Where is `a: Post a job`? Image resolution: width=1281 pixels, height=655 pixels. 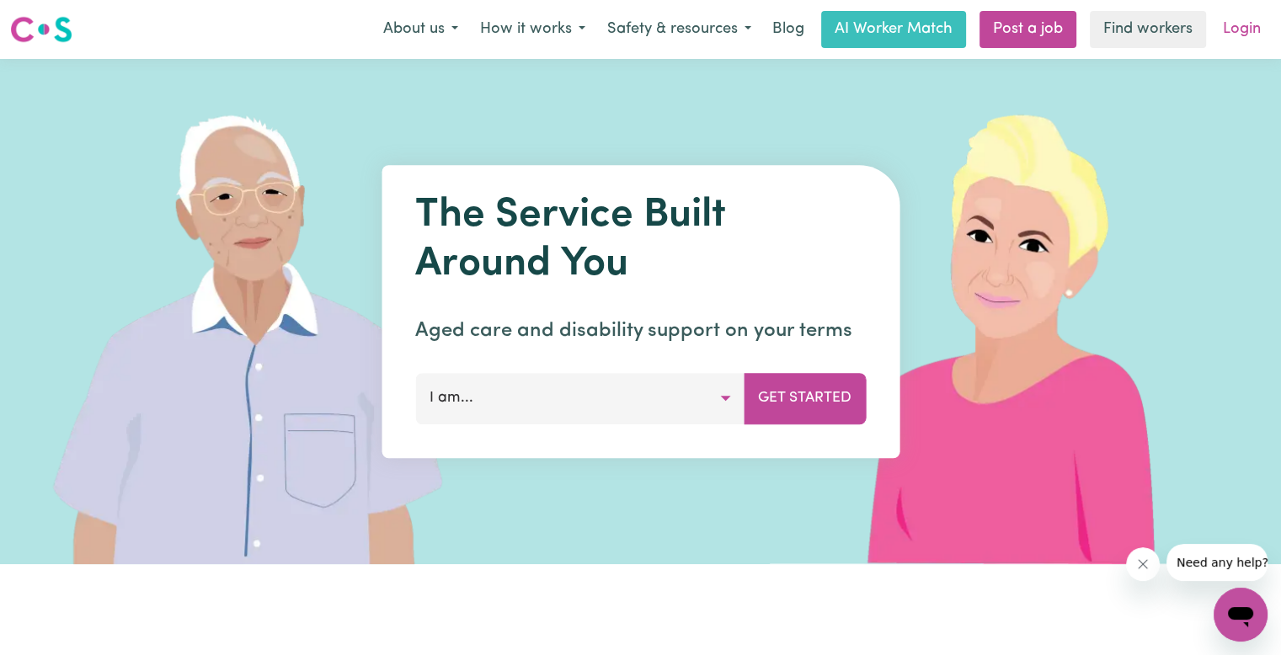 a: Post a job is located at coordinates (1027, 29).